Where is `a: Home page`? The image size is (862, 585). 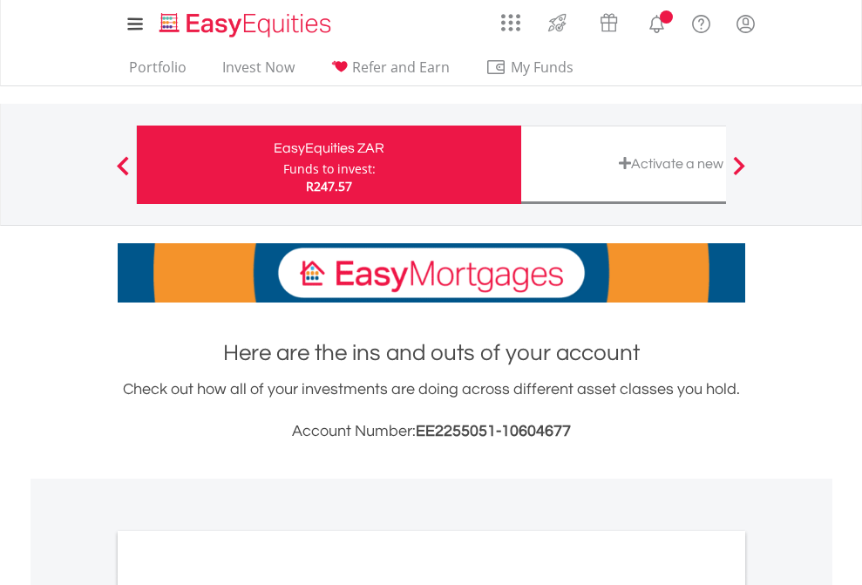
a: Home page is located at coordinates (245, 22).